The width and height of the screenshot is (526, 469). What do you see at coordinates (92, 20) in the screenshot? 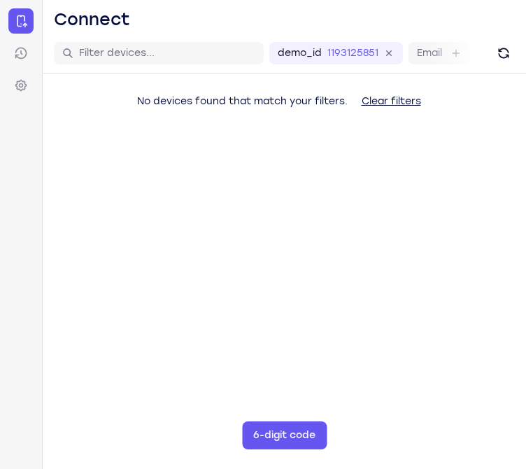
I see `h1: Connect` at bounding box center [92, 20].